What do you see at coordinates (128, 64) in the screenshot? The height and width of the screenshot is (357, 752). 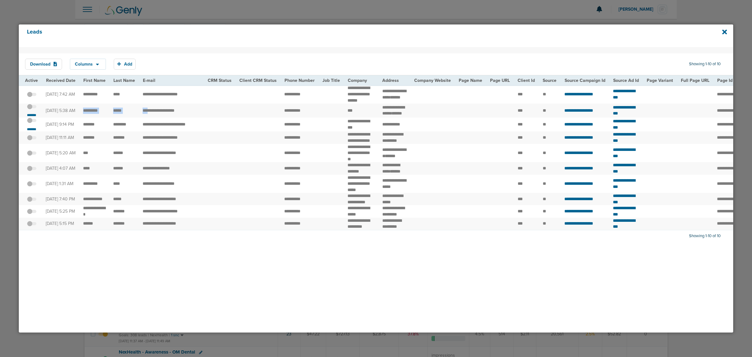 I see `span: Add` at bounding box center [128, 64].